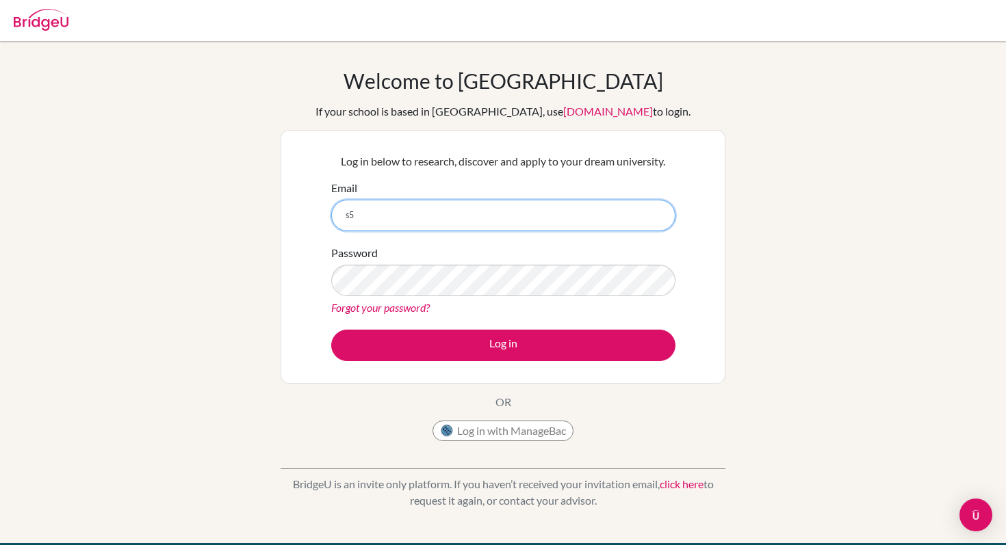  Describe the element at coordinates (503, 493) in the screenshot. I see `p: BridgeU is an invite only platform. If you haven’t received your invitation email, to request it ...` at that location.